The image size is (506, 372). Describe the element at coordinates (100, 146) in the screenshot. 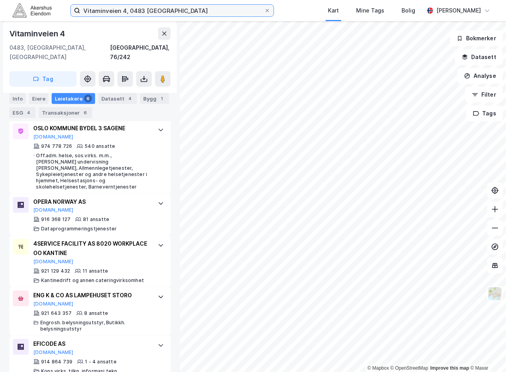

I see `div: 540 ansatte` at that location.